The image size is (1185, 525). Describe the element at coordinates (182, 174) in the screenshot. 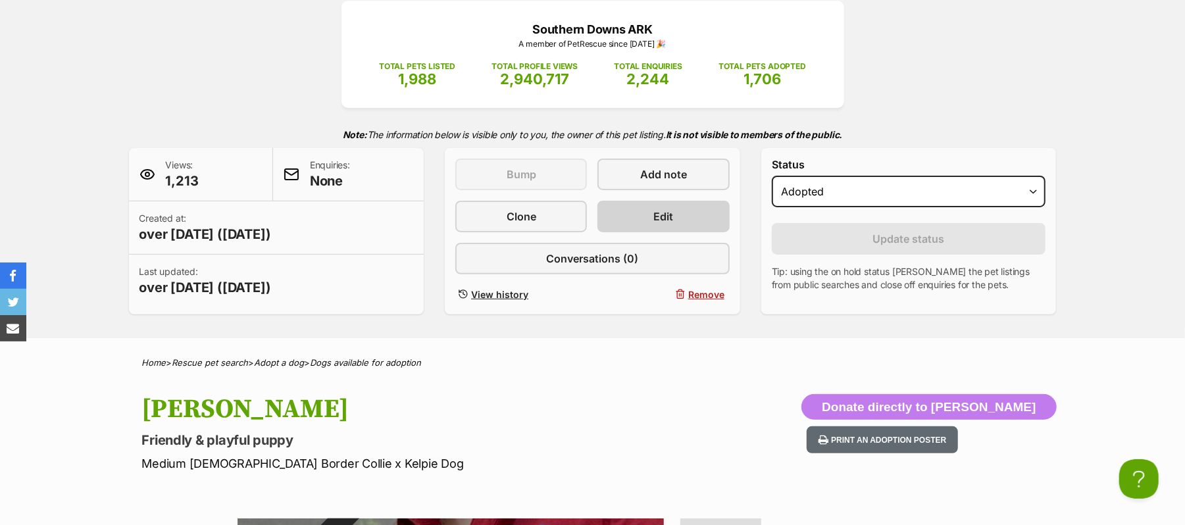

I see `p: Views:` at that location.